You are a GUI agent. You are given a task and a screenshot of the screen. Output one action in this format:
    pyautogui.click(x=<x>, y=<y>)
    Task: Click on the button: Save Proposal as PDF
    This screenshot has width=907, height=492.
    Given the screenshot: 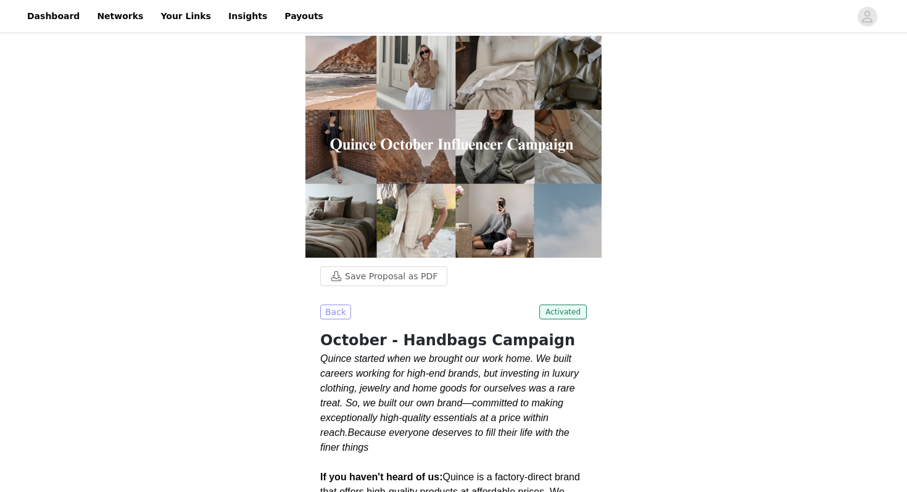 What is the action you would take?
    pyautogui.click(x=384, y=276)
    